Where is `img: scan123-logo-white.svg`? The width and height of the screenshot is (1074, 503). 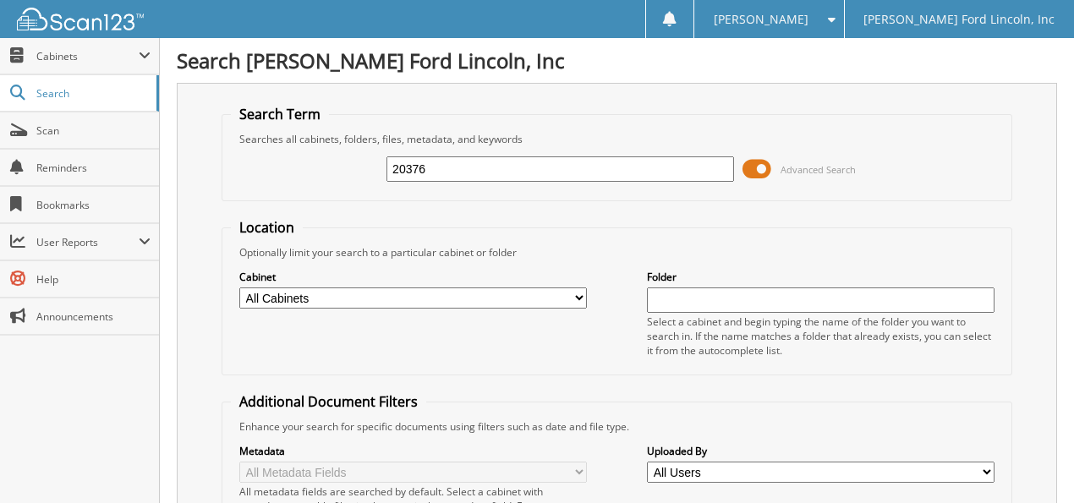
img: scan123-logo-white.svg is located at coordinates (80, 19).